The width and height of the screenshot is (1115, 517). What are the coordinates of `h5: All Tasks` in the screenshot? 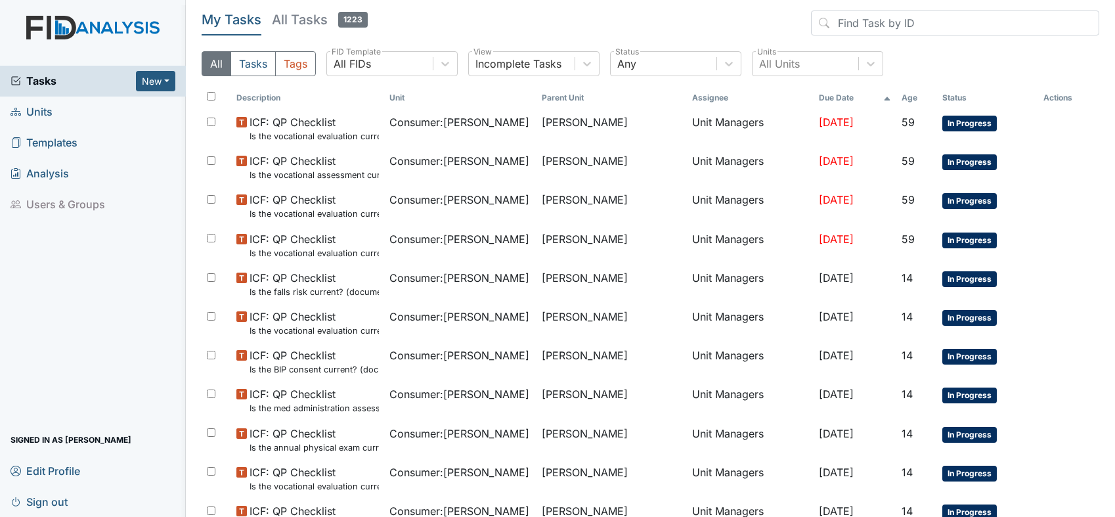 It's located at (320, 20).